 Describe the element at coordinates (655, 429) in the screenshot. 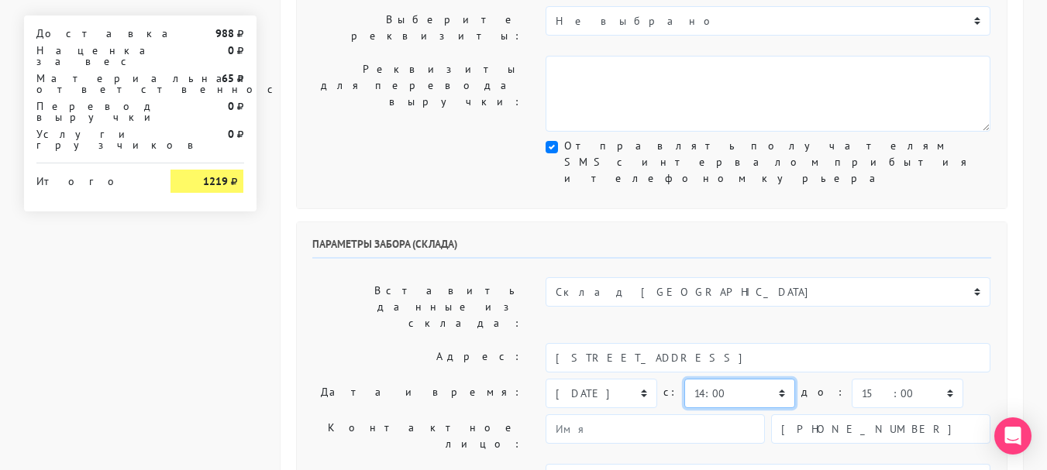

I see `input: Имя` at that location.